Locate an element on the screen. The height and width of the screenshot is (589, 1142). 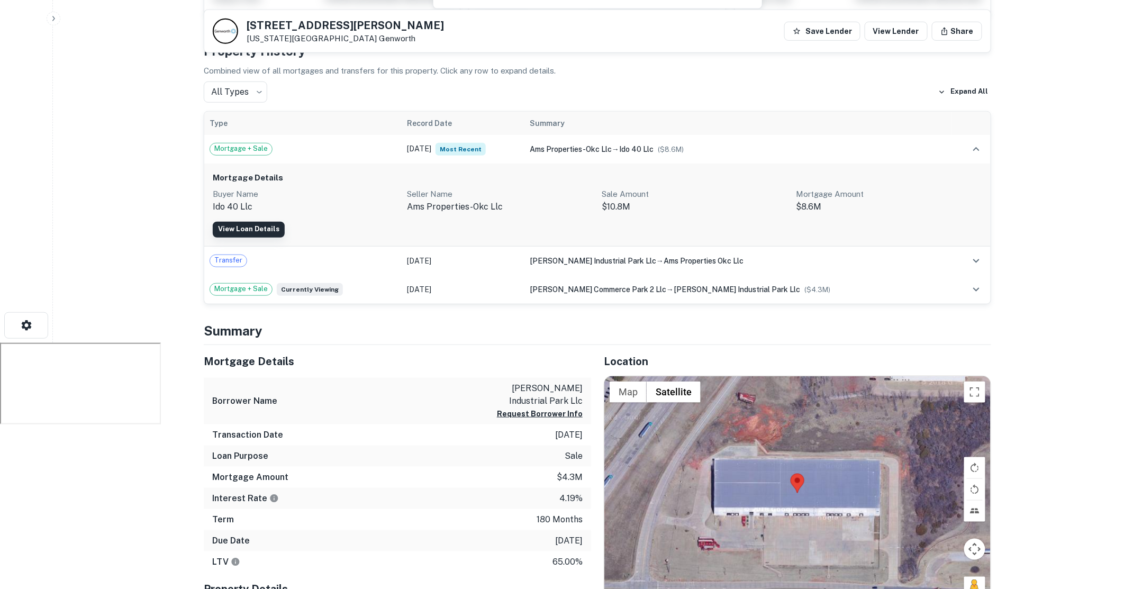
button: Toggle fullscreen view is located at coordinates (974, 392).